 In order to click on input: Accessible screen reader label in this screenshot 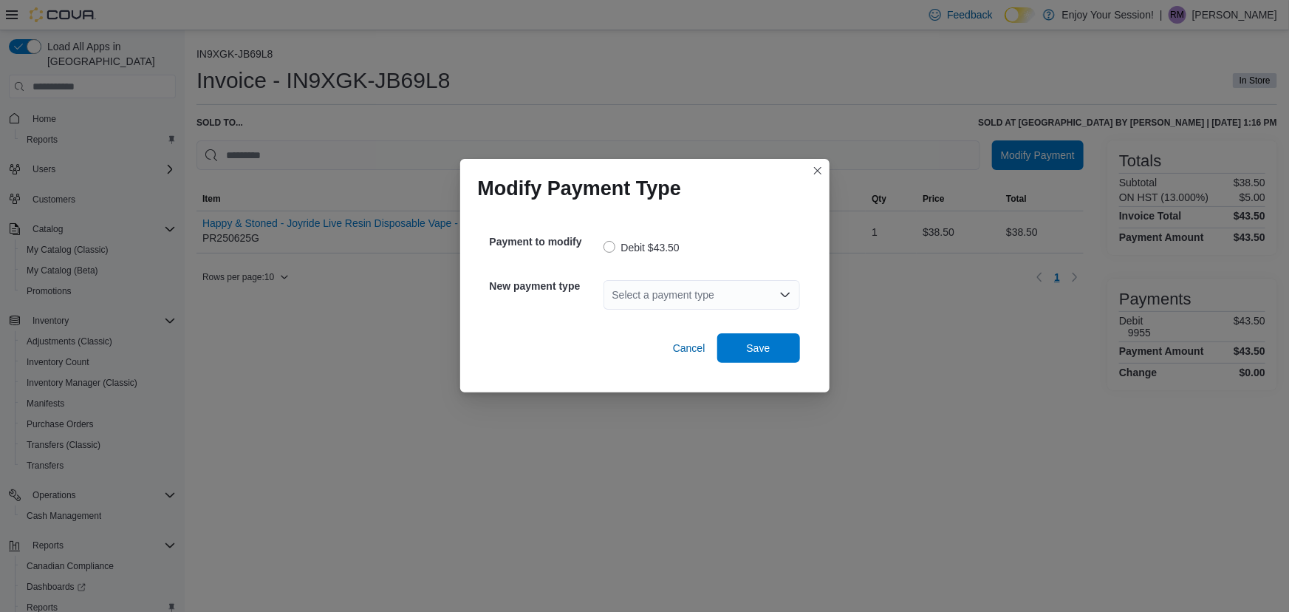, I will do `click(613, 295)`.